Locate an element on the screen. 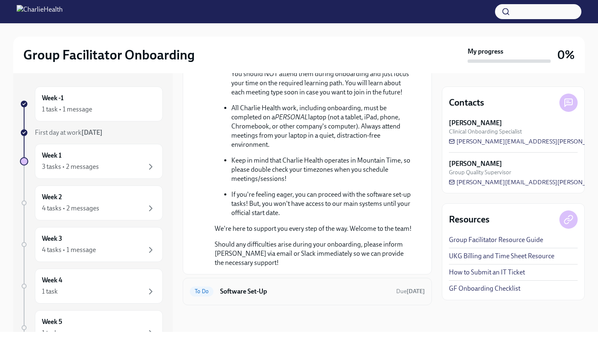 The height and width of the screenshot is (341, 598). p: All Charlie Health work, including onboarding, must be completed on a laptop (not a tablet, iPad,... is located at coordinates (322, 126).